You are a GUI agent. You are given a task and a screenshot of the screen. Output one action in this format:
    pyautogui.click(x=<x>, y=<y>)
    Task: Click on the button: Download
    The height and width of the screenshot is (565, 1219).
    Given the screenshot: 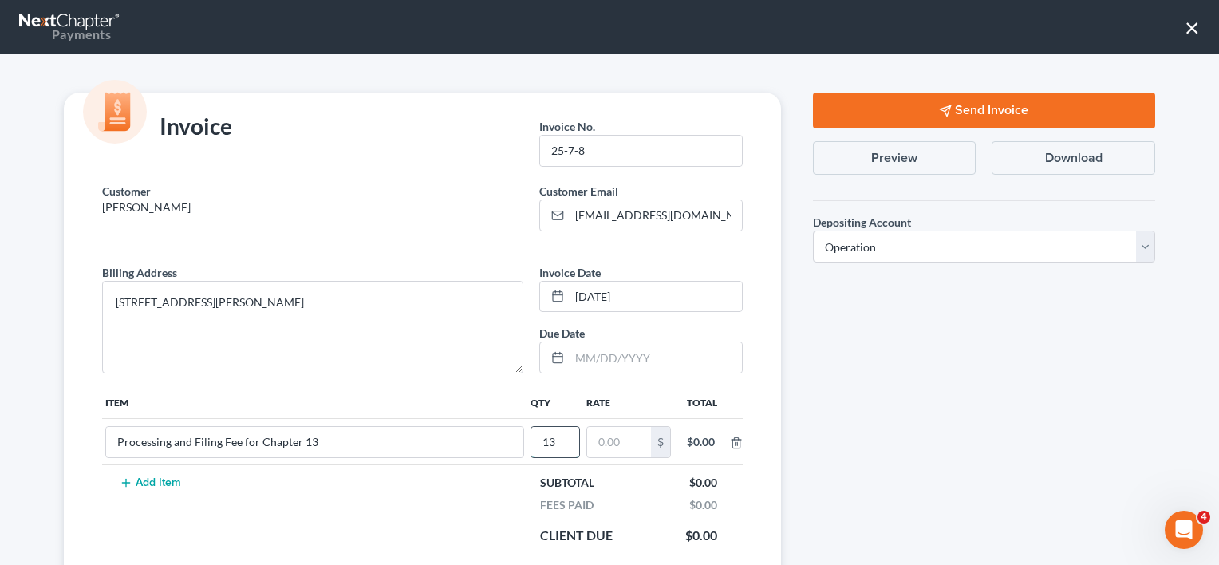 What is the action you would take?
    pyautogui.click(x=1073, y=158)
    